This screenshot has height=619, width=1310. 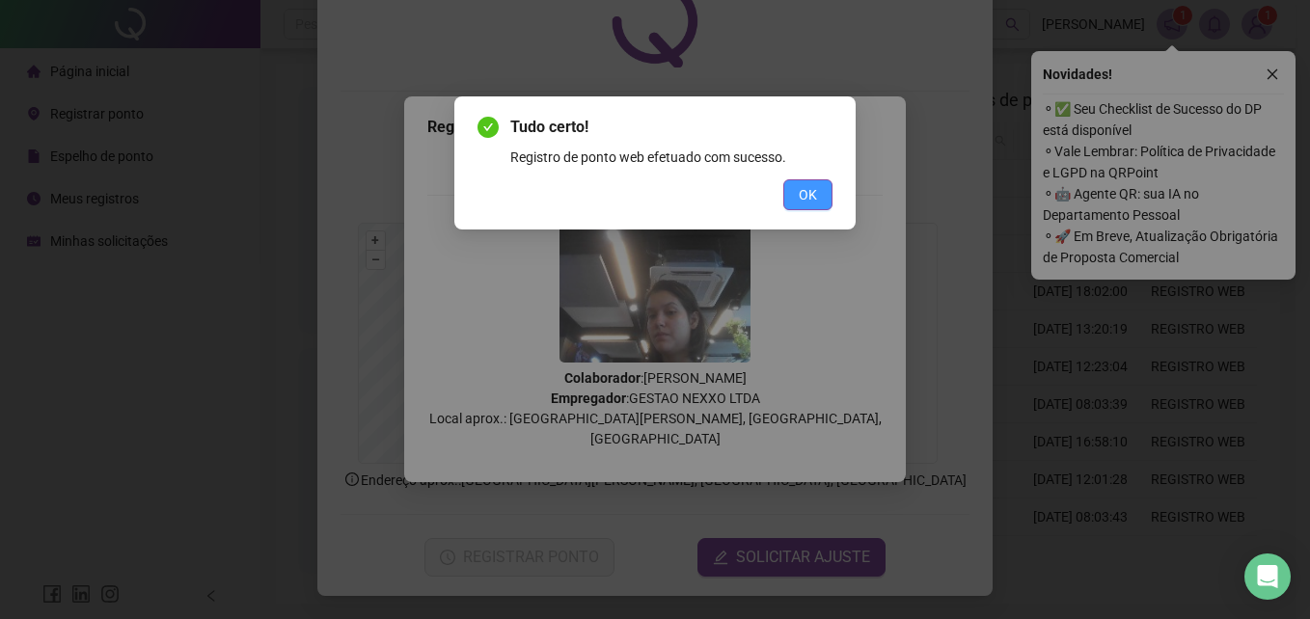 What do you see at coordinates (1268, 577) in the screenshot?
I see `div: Open Intercom Messenger` at bounding box center [1268, 577].